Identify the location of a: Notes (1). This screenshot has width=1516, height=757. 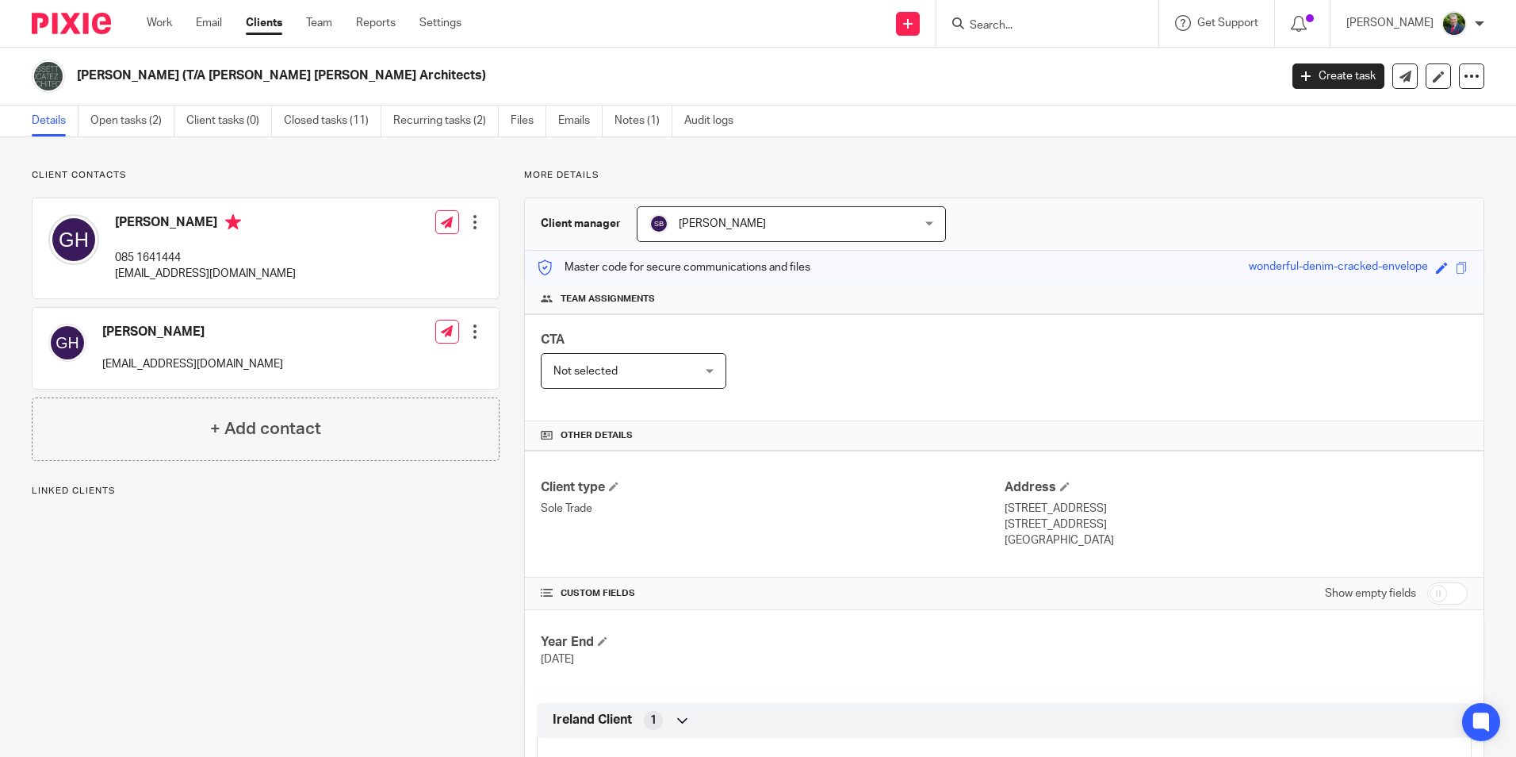
(643, 121).